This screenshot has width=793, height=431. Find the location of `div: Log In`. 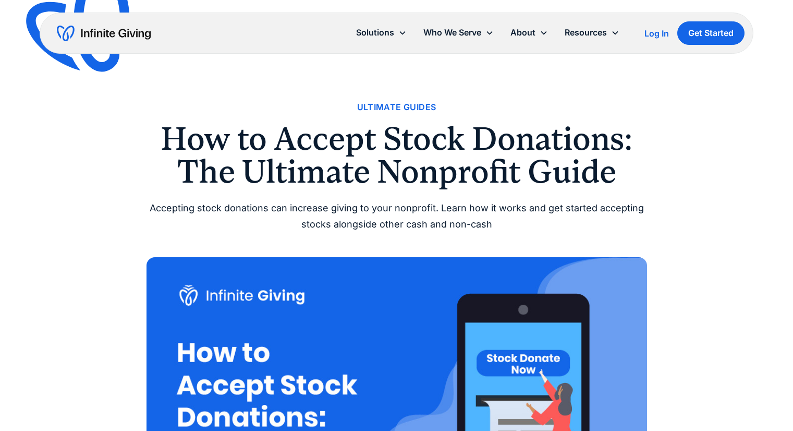

div: Log In is located at coordinates (656, 33).